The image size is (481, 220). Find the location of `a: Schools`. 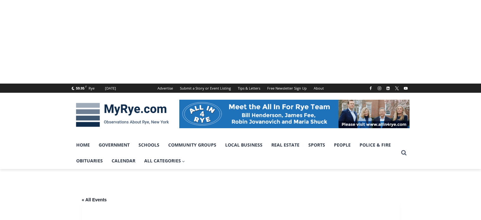

a: Schools is located at coordinates (149, 145).